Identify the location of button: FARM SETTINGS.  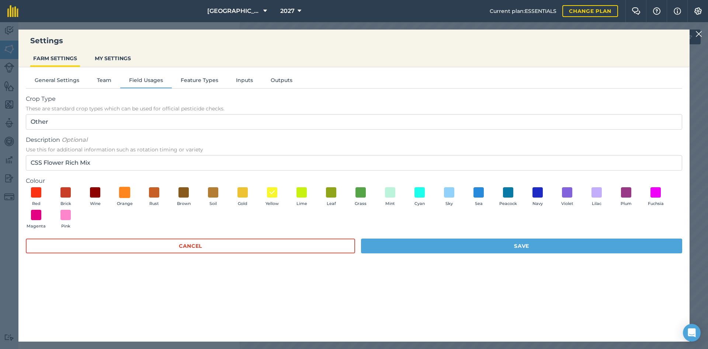
(55, 58).